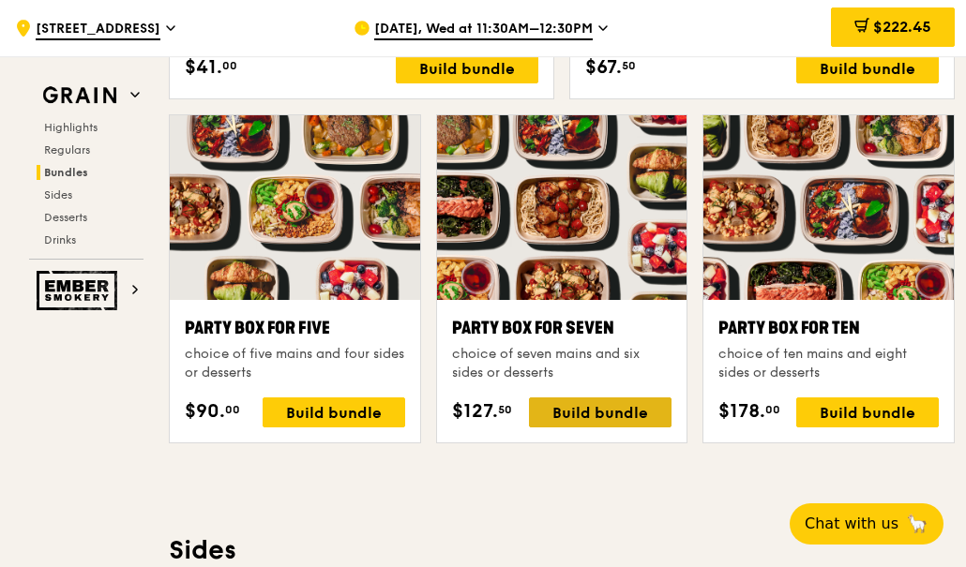  Describe the element at coordinates (66, 218) in the screenshot. I see `span: Desserts` at that location.